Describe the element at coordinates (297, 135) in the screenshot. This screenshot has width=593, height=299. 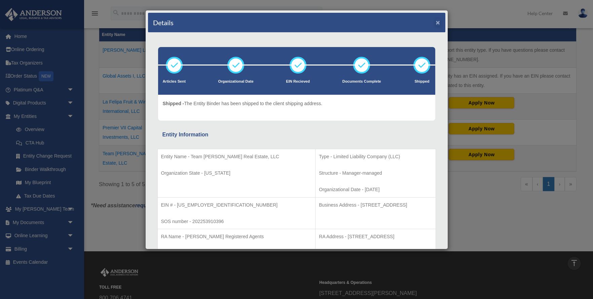
I see `div: Entity Information` at that location.